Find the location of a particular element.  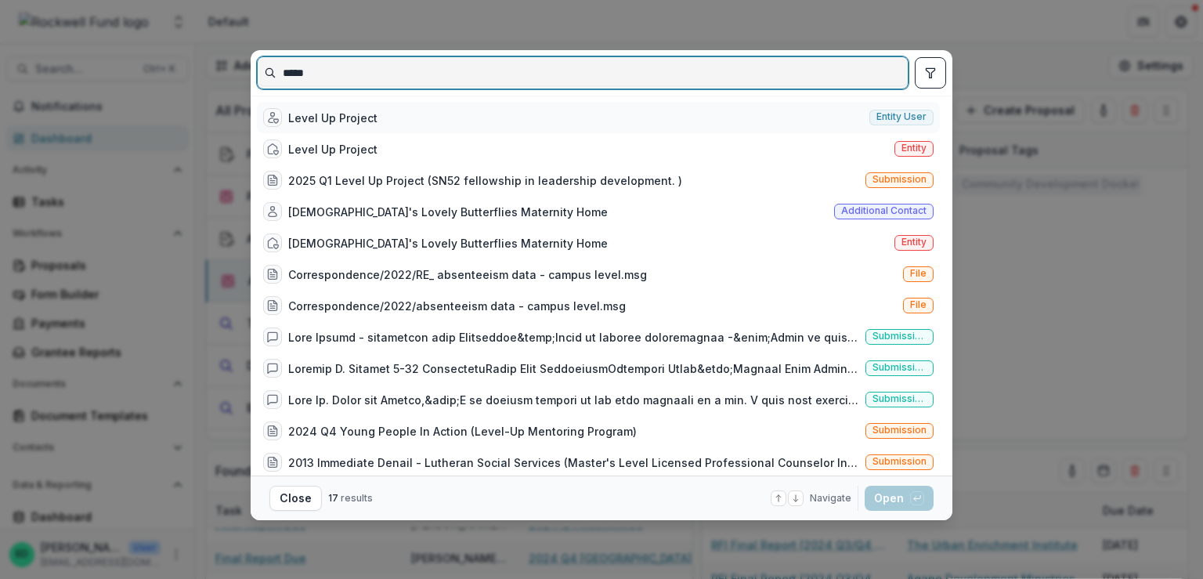

span: 17 is located at coordinates (333, 497).